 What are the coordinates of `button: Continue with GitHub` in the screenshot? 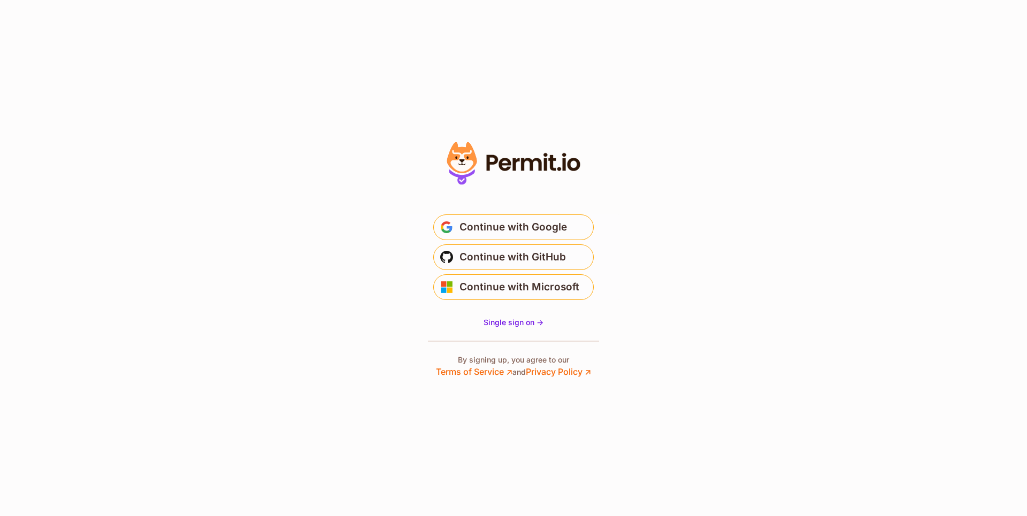 It's located at (513, 257).